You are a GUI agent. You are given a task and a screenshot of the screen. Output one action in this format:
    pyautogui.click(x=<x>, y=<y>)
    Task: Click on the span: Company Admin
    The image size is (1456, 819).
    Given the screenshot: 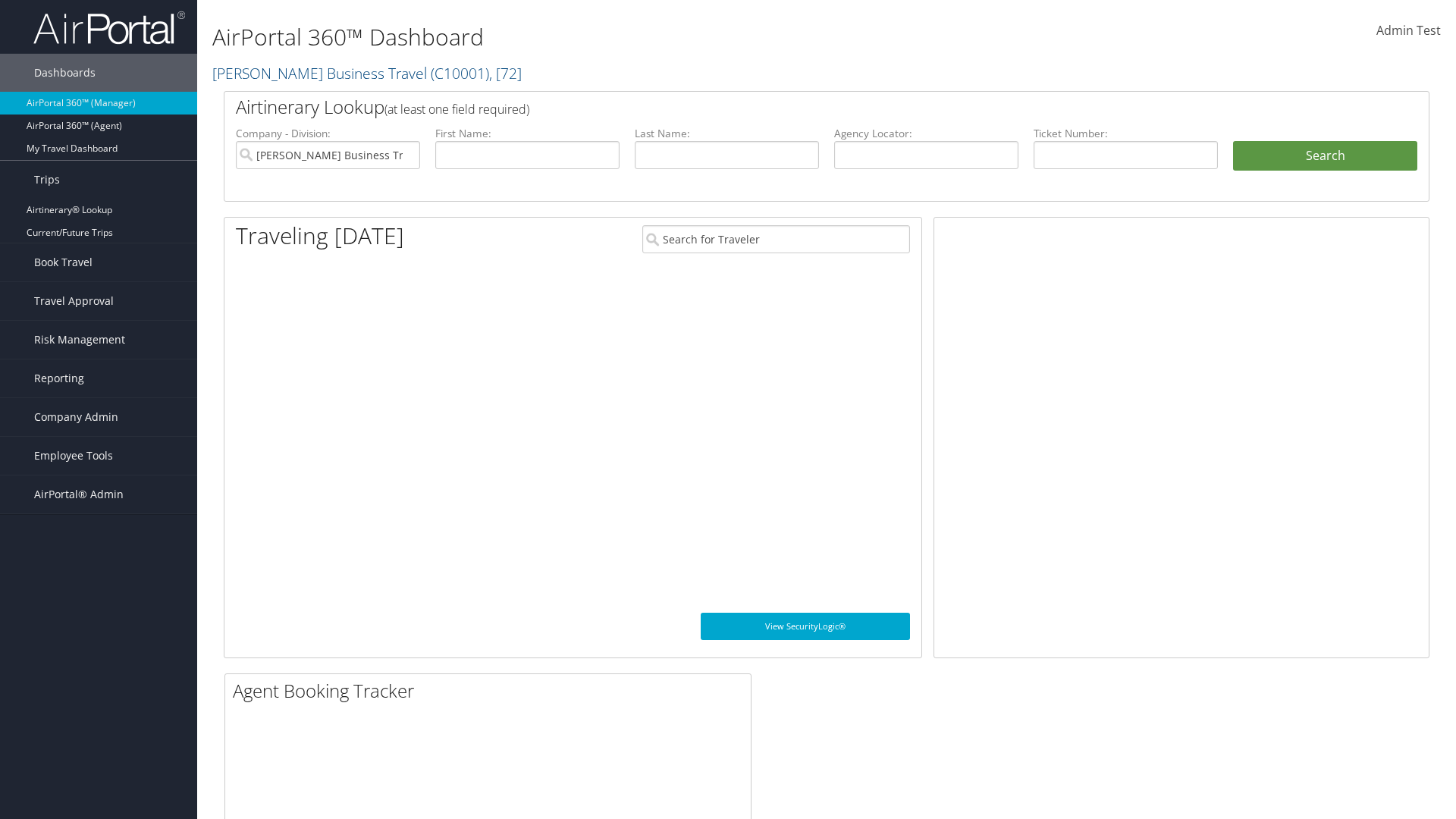 What is the action you would take?
    pyautogui.click(x=76, y=417)
    